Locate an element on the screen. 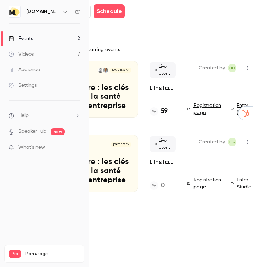 The image size is (253, 267). span: Plan usage is located at coordinates (52, 254).